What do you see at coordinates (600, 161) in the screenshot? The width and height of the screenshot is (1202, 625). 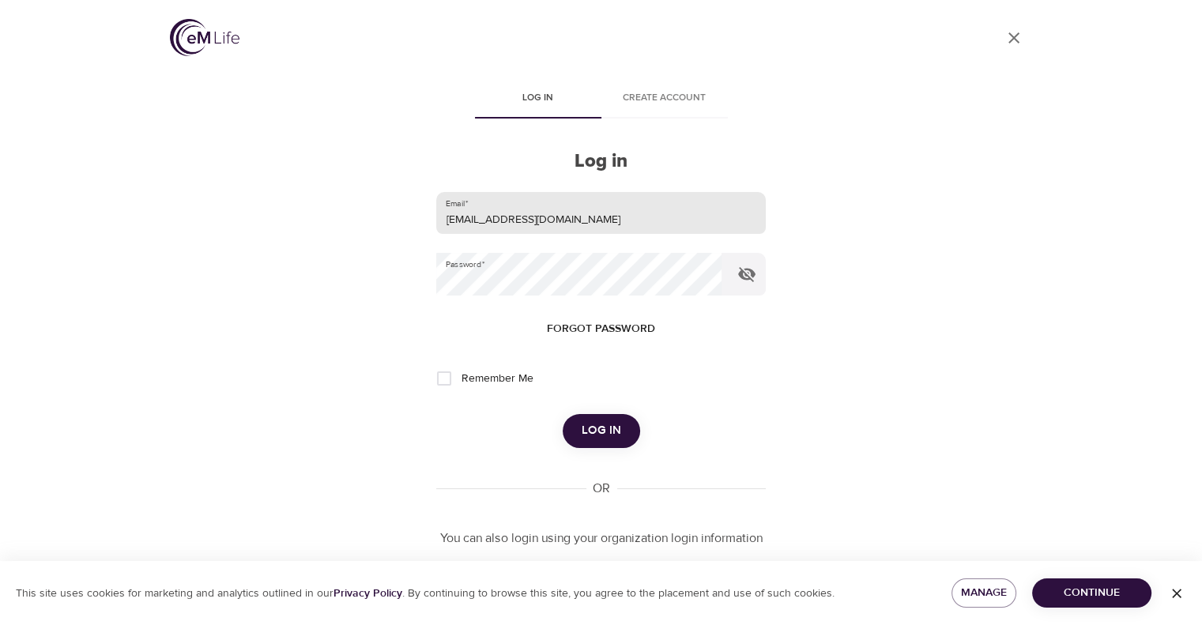 I see `h2: Log in` at bounding box center [600, 161].